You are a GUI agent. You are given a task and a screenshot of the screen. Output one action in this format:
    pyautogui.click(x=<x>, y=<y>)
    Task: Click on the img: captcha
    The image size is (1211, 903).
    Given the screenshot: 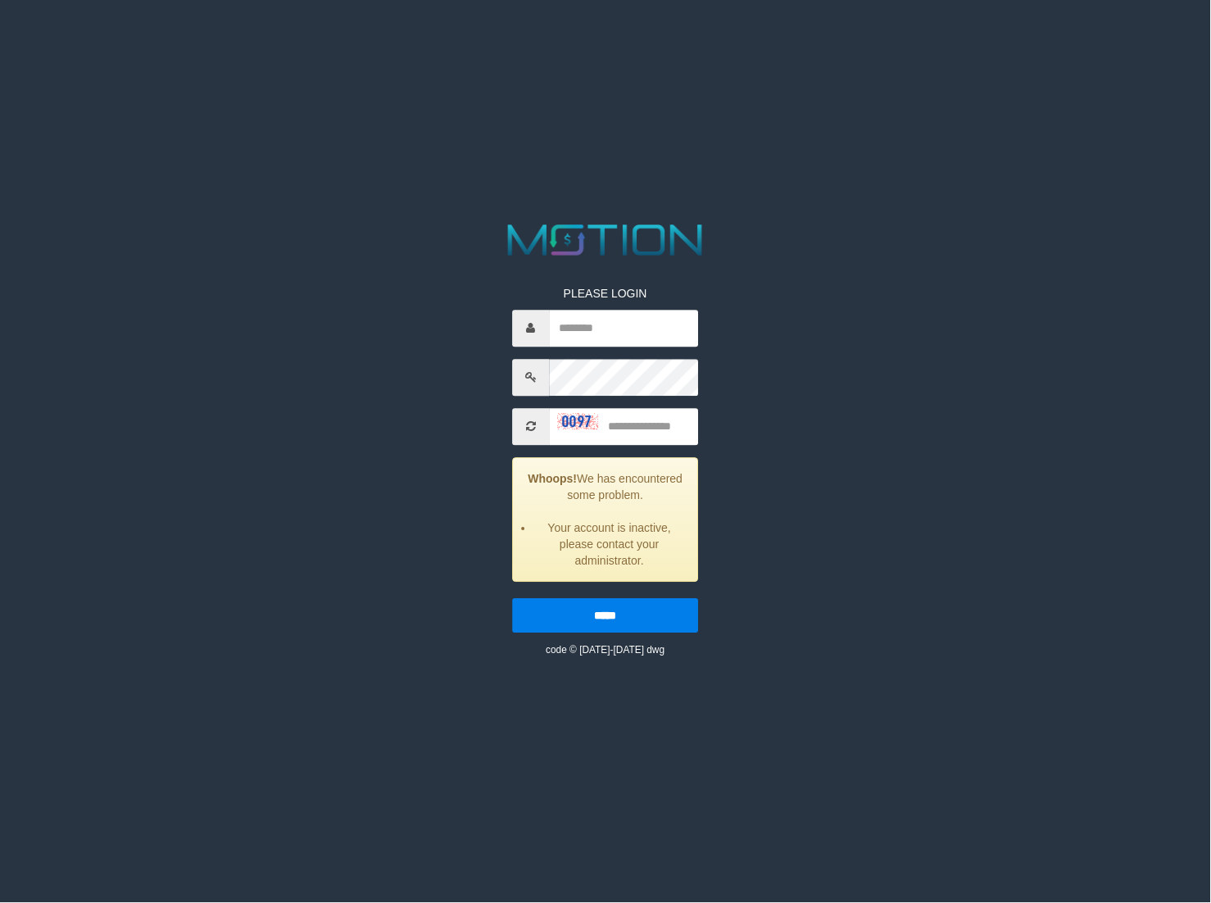 What is the action you would take?
    pyautogui.click(x=579, y=422)
    